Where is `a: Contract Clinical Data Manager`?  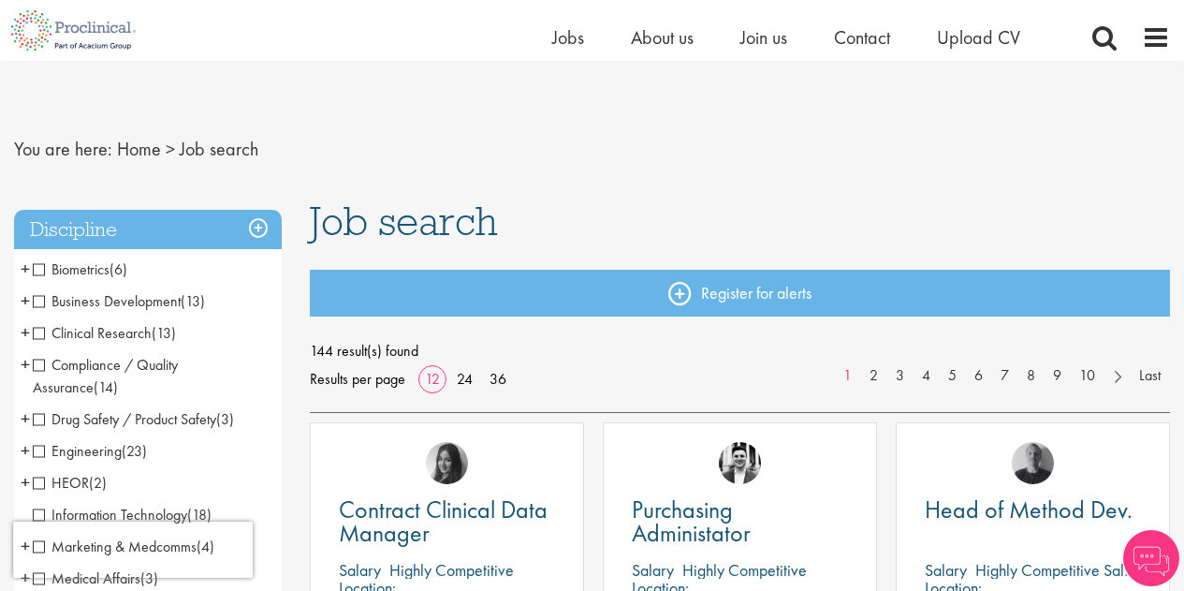 a: Contract Clinical Data Manager is located at coordinates (446, 521).